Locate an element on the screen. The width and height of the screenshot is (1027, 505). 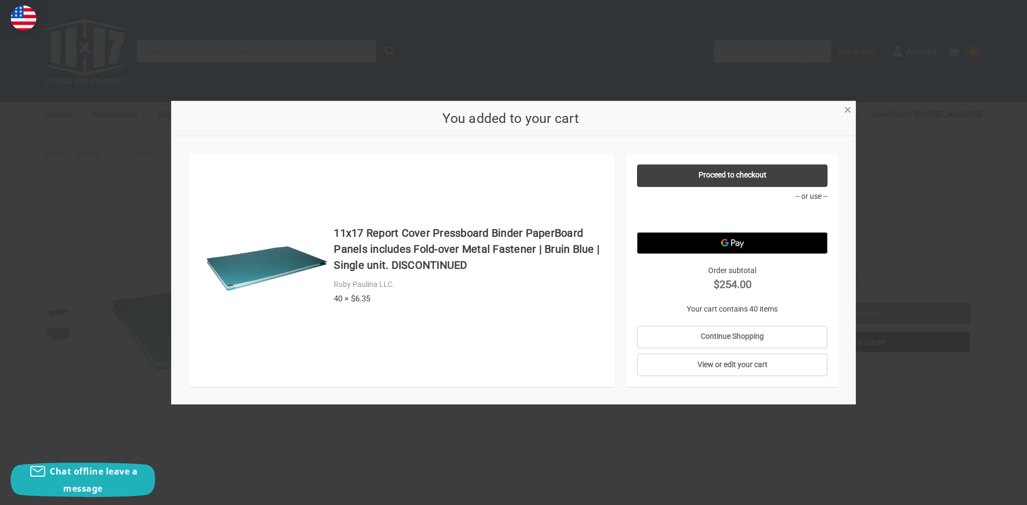
p: Your cart contains 40 items is located at coordinates (732, 309).